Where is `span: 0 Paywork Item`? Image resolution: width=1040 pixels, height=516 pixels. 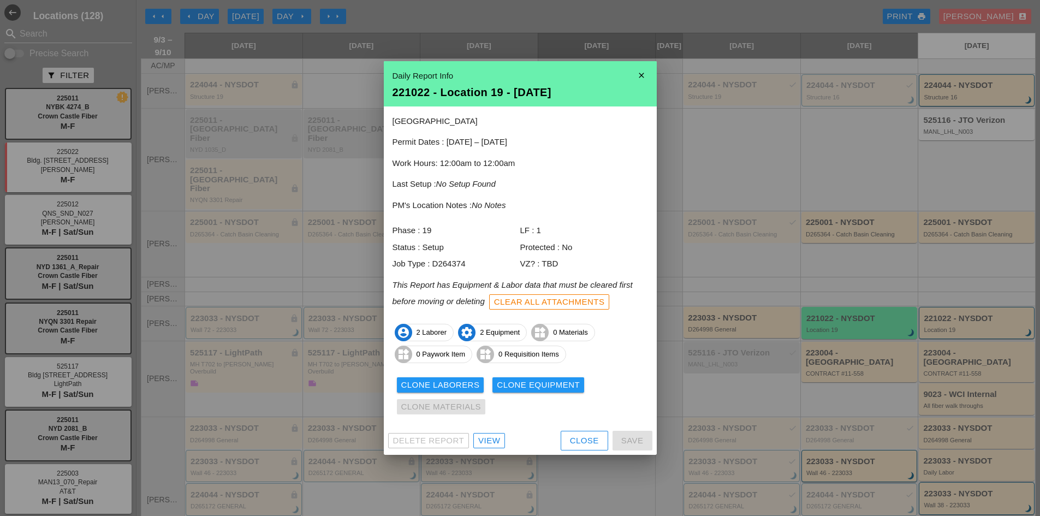 span: 0 Paywork Item is located at coordinates (433, 354).